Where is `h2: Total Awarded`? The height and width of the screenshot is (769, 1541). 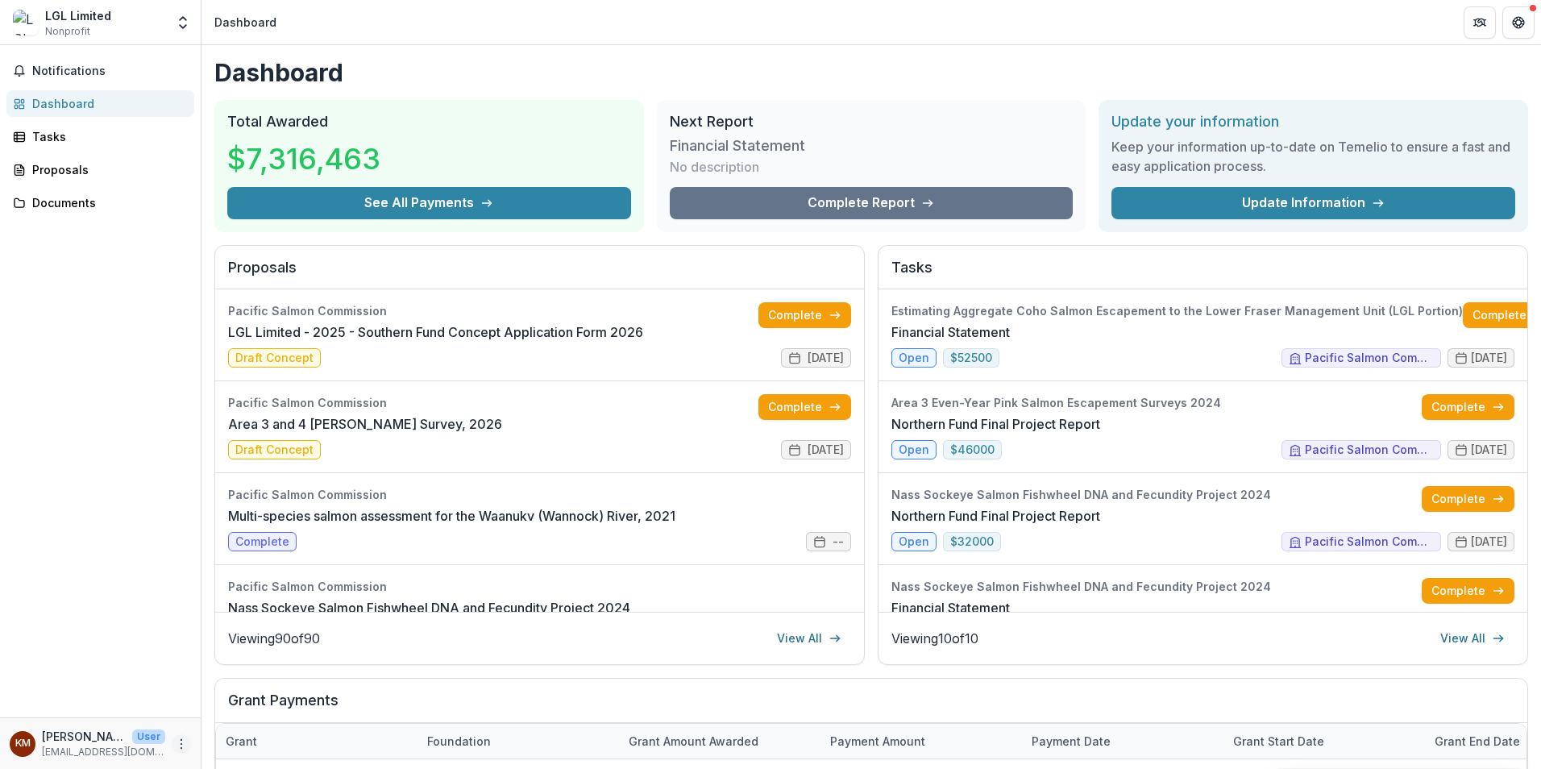
h2: Total Awarded is located at coordinates (429, 122).